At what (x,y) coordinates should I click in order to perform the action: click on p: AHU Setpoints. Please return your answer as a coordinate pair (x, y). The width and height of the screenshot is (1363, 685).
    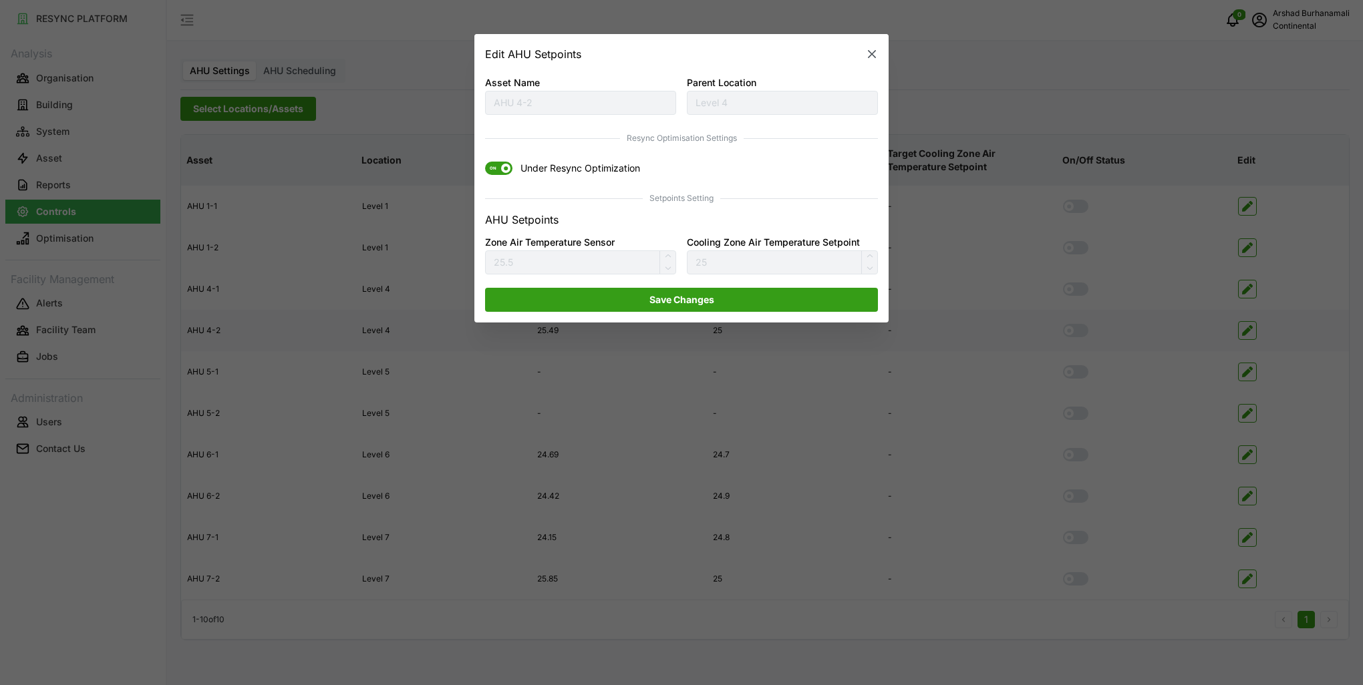
    Looking at the image, I should click on (522, 220).